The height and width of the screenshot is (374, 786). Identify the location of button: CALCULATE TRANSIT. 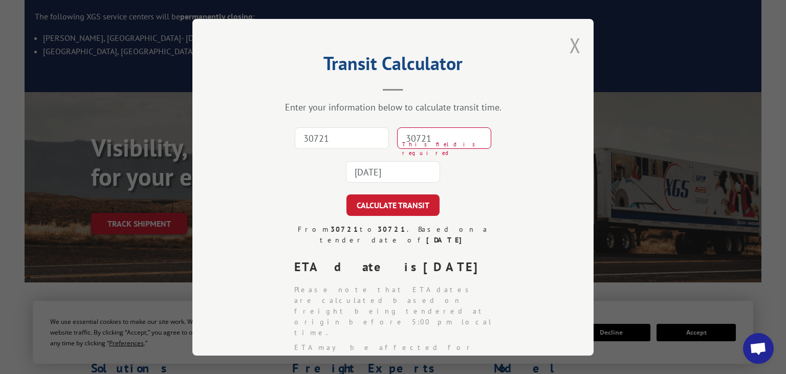
(393, 205).